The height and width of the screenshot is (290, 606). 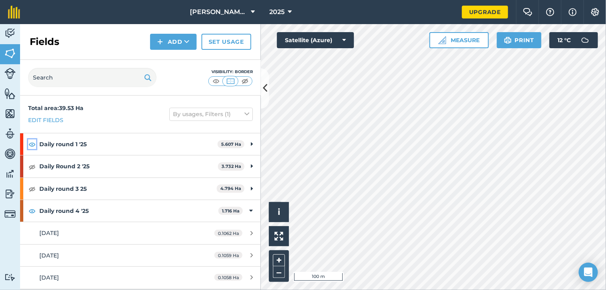 What do you see at coordinates (228, 255) in the screenshot?
I see `span: 0.1059 Ha` at bounding box center [228, 255].